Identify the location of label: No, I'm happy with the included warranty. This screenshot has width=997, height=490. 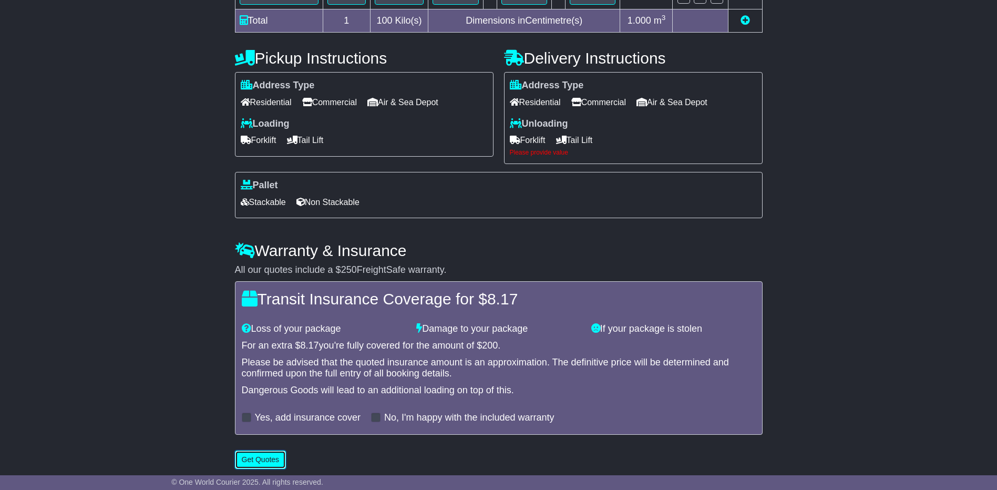
(469, 418).